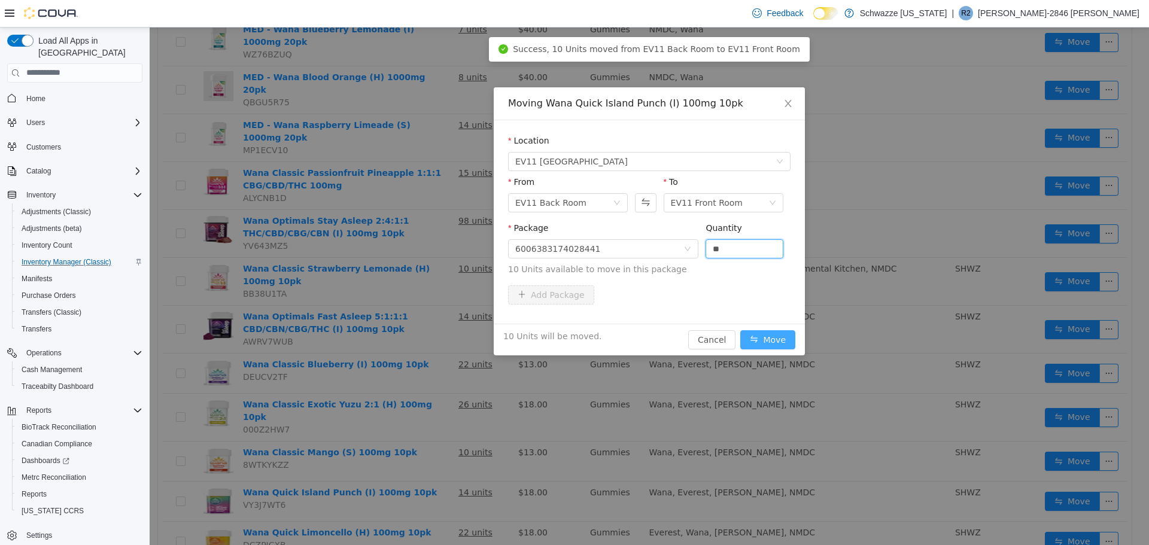 The width and height of the screenshot is (1149, 545). What do you see at coordinates (44, 147) in the screenshot?
I see `a: Customers` at bounding box center [44, 147].